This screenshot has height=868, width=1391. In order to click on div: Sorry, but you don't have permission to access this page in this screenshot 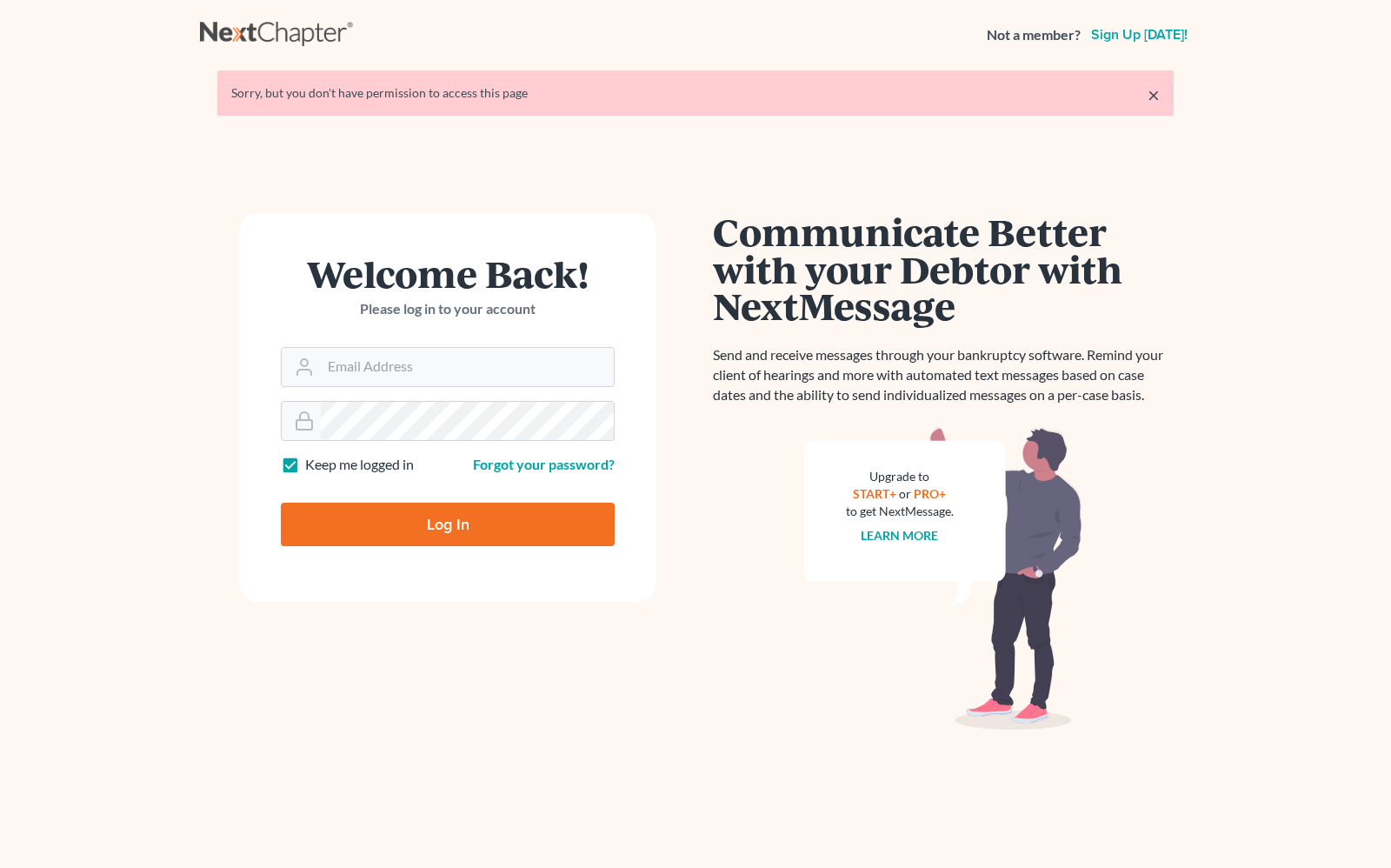, I will do `click(696, 93)`.